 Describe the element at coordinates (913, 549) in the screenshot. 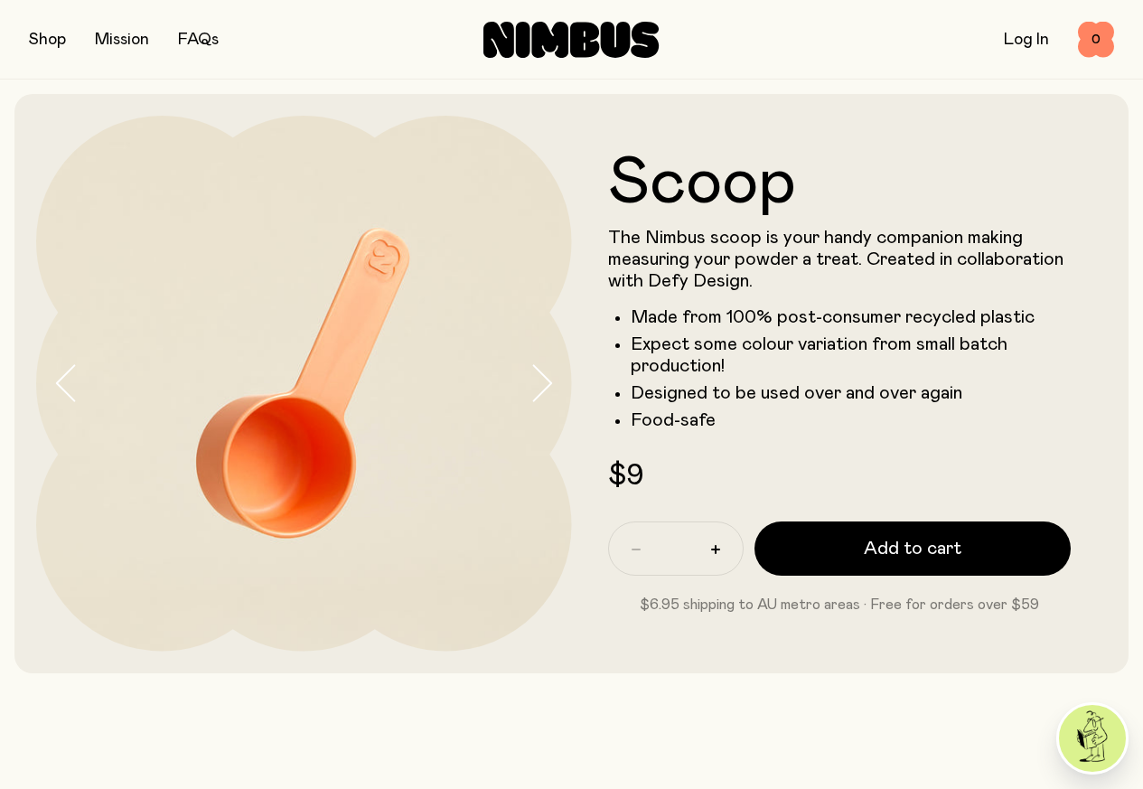

I see `span: Add to cart` at that location.